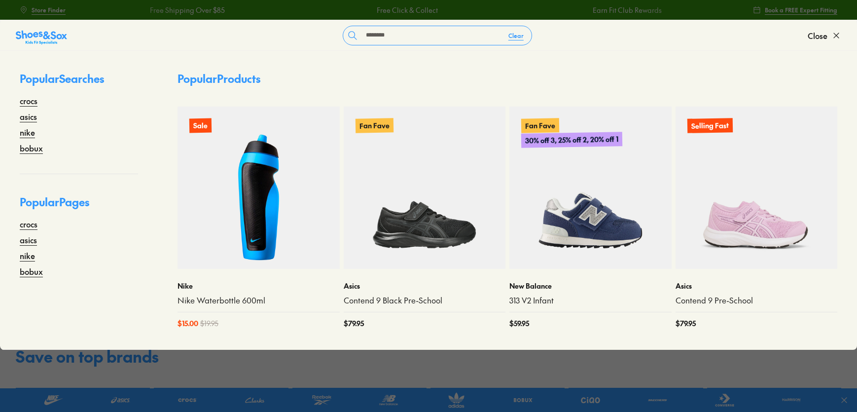 This screenshot has height=412, width=857. Describe the element at coordinates (424, 300) in the screenshot. I see `a: Contend 9 Black Pre-School` at that location.